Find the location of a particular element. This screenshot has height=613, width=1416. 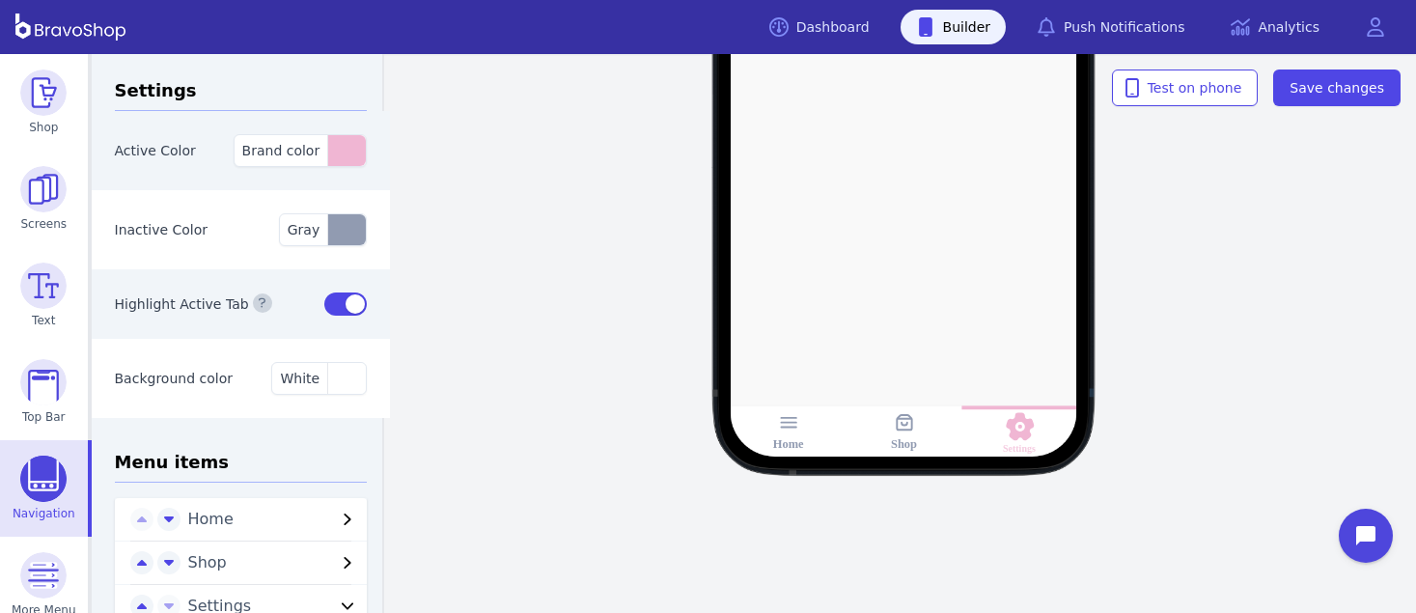

span: Navigation is located at coordinates (43, 513).